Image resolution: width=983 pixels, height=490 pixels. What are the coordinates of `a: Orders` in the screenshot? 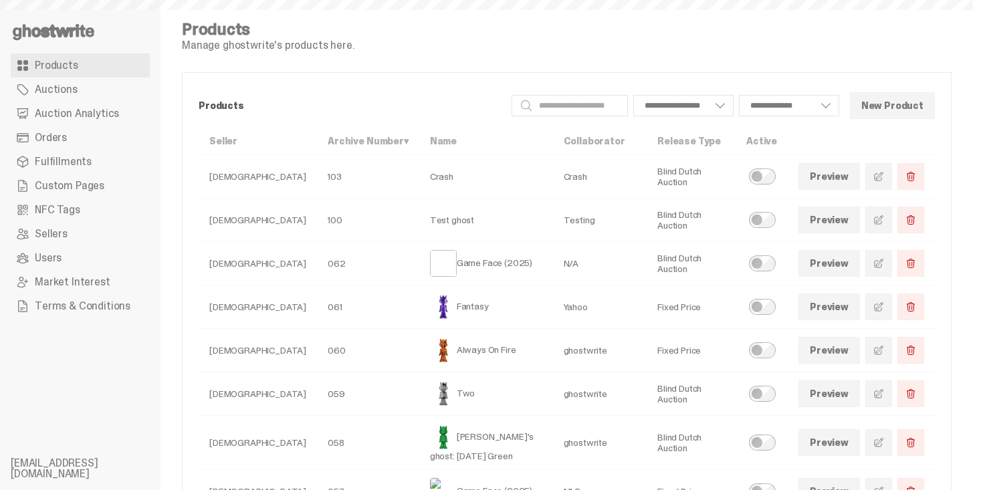 It's located at (80, 138).